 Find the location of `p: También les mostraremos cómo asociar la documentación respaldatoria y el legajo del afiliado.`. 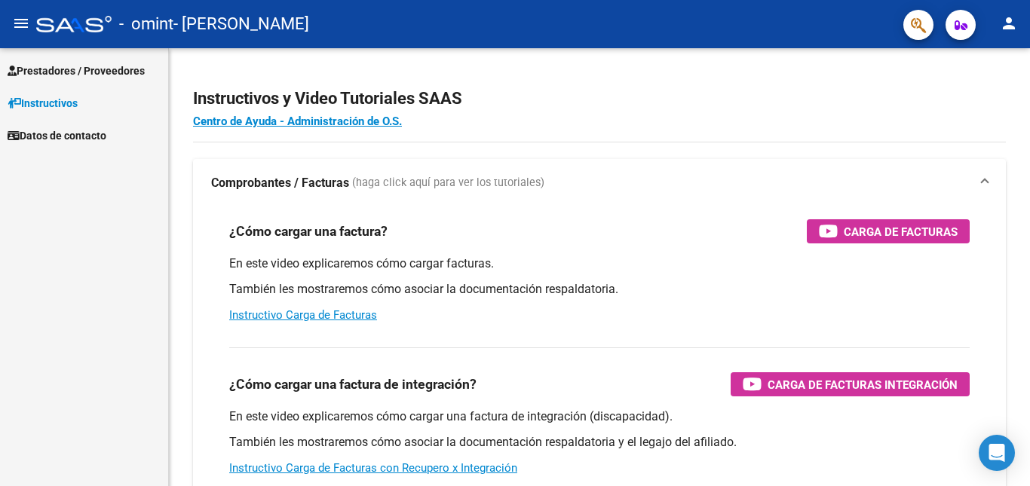

p: También les mostraremos cómo asociar la documentación respaldatoria y el legajo del afiliado. is located at coordinates (599, 442).